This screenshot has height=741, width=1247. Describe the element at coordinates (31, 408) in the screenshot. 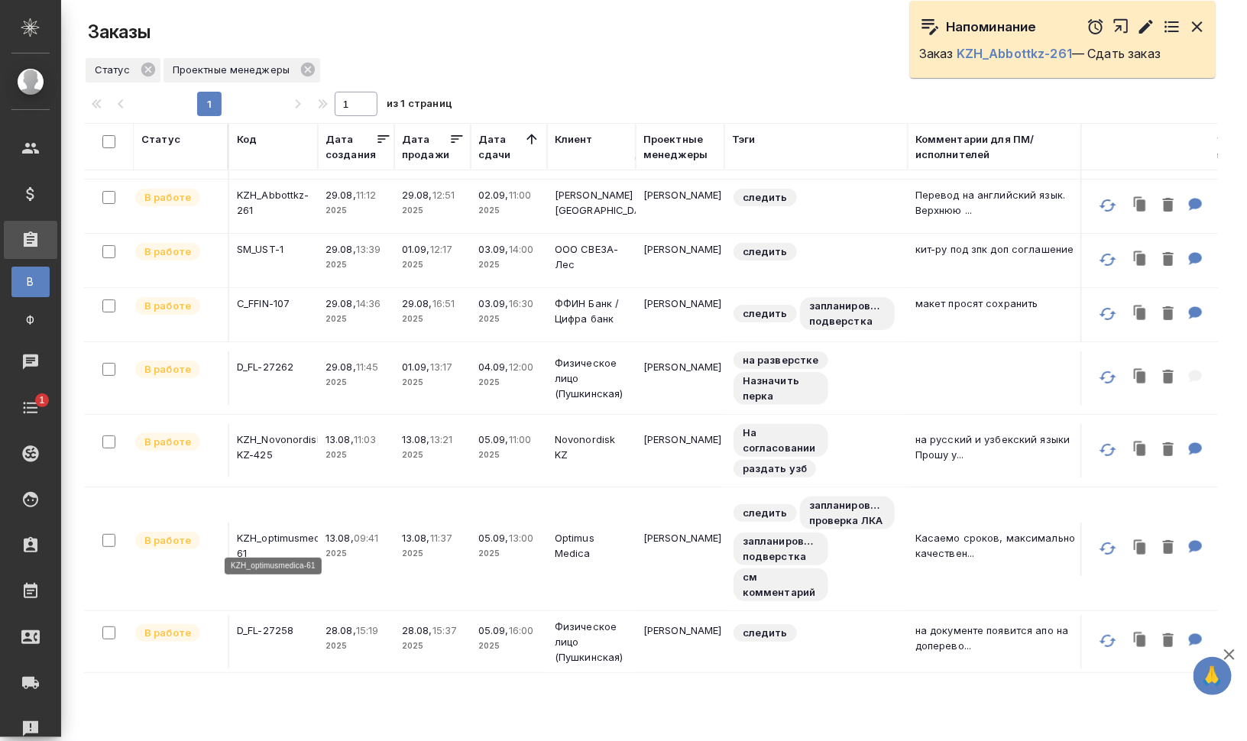

I see `a: 1` at that location.